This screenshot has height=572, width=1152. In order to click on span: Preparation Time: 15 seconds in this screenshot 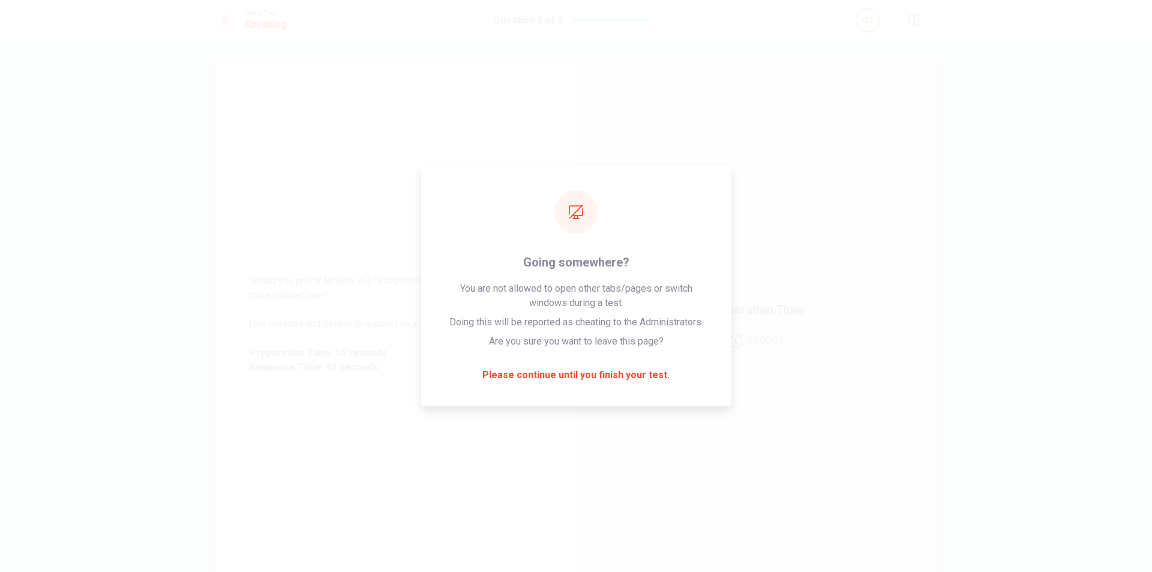, I will do `click(396, 353)`.